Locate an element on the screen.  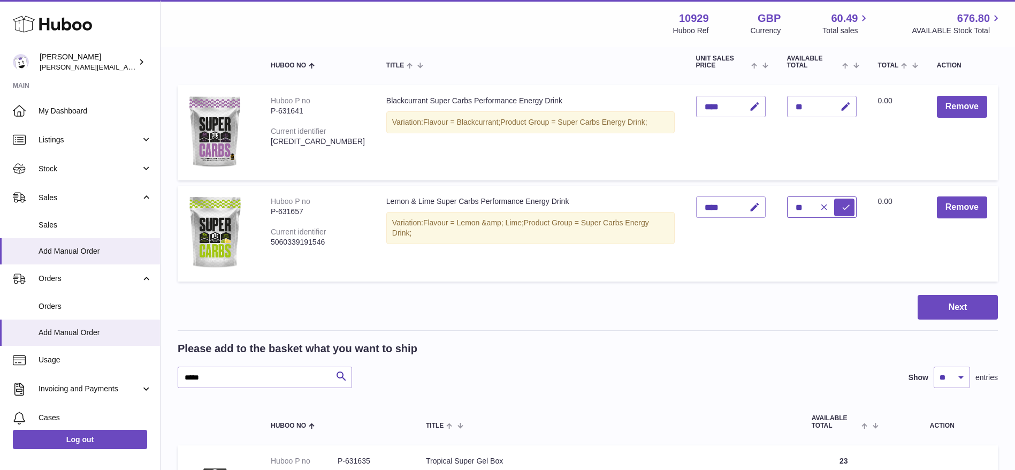
span: Flavour = Blackcurrant; is located at coordinates (462, 122).